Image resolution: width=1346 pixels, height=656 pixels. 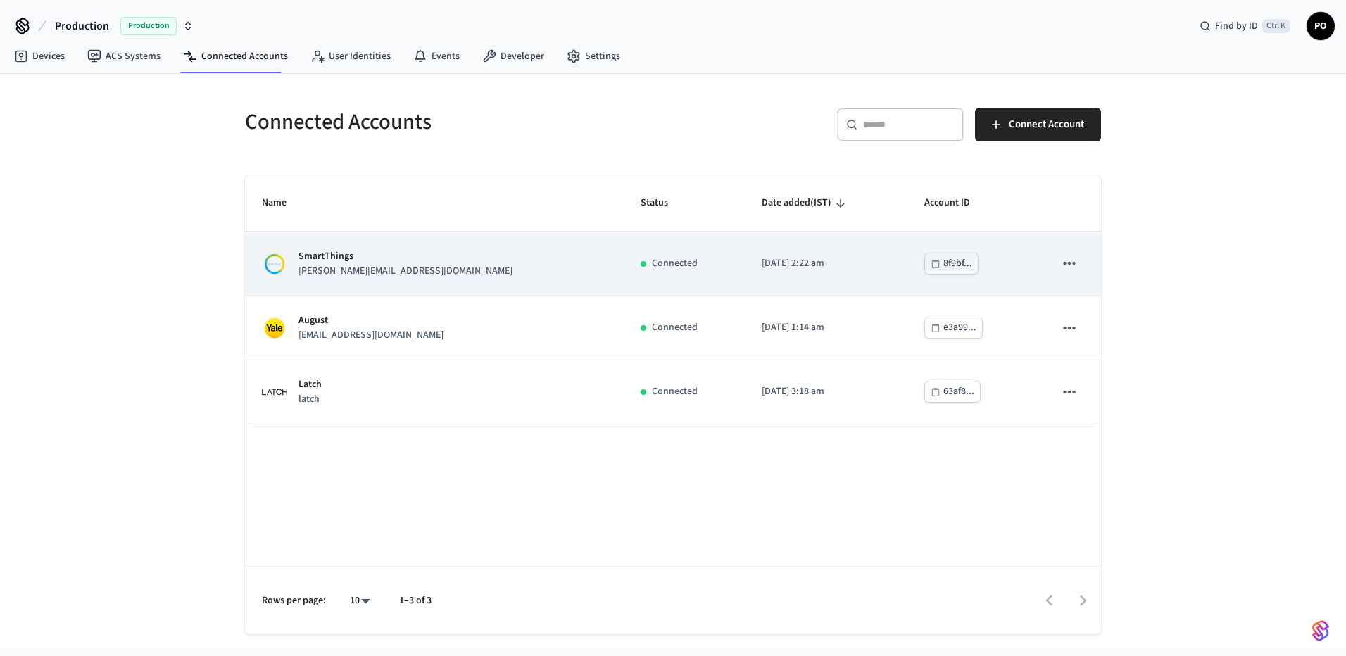 I want to click on span: Connect Account, so click(x=1046, y=125).